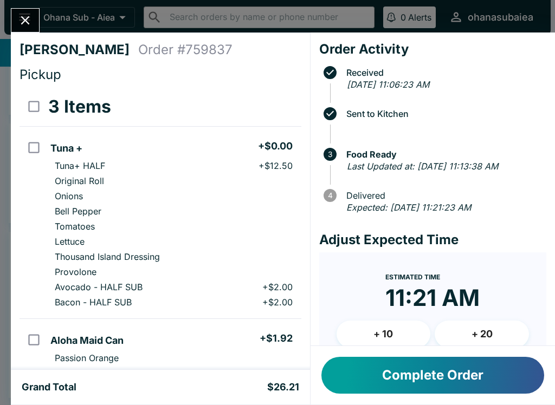 Image resolution: width=555 pixels, height=405 pixels. Describe the element at coordinates (432, 49) in the screenshot. I see `h4: Order Activity` at that location.